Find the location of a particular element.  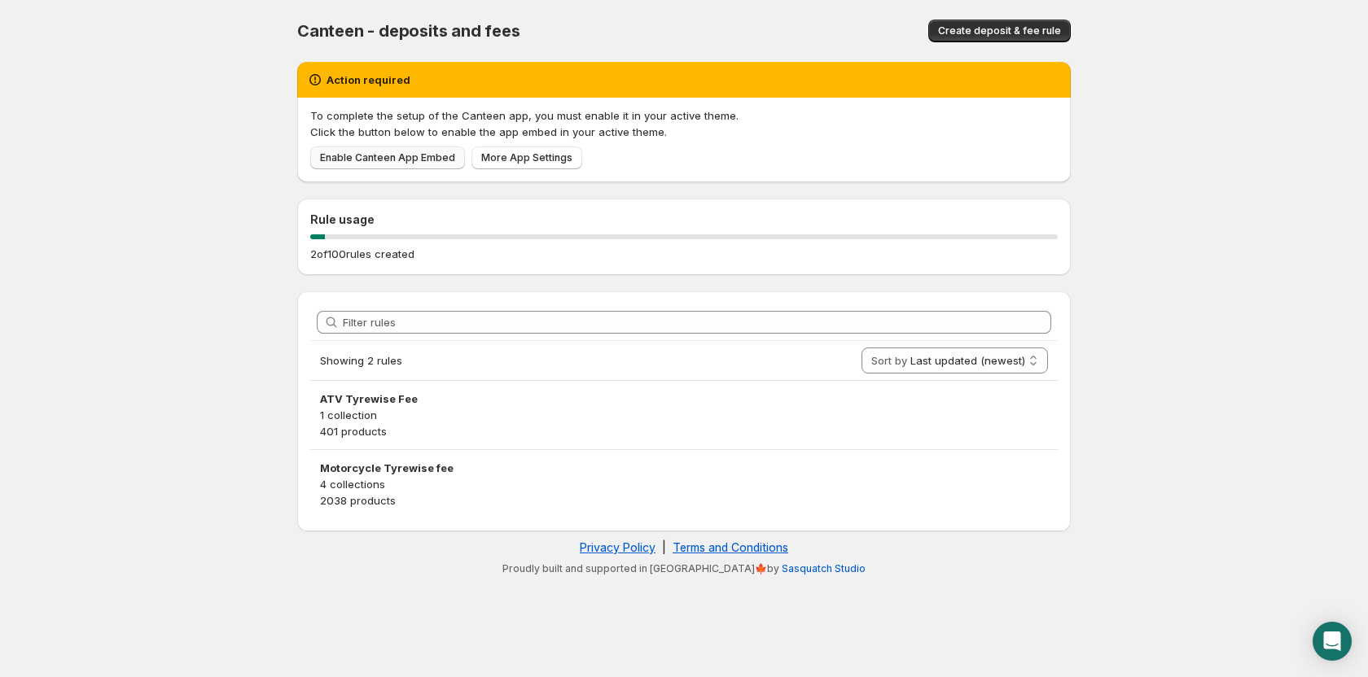

p: 2038 products is located at coordinates (684, 501).